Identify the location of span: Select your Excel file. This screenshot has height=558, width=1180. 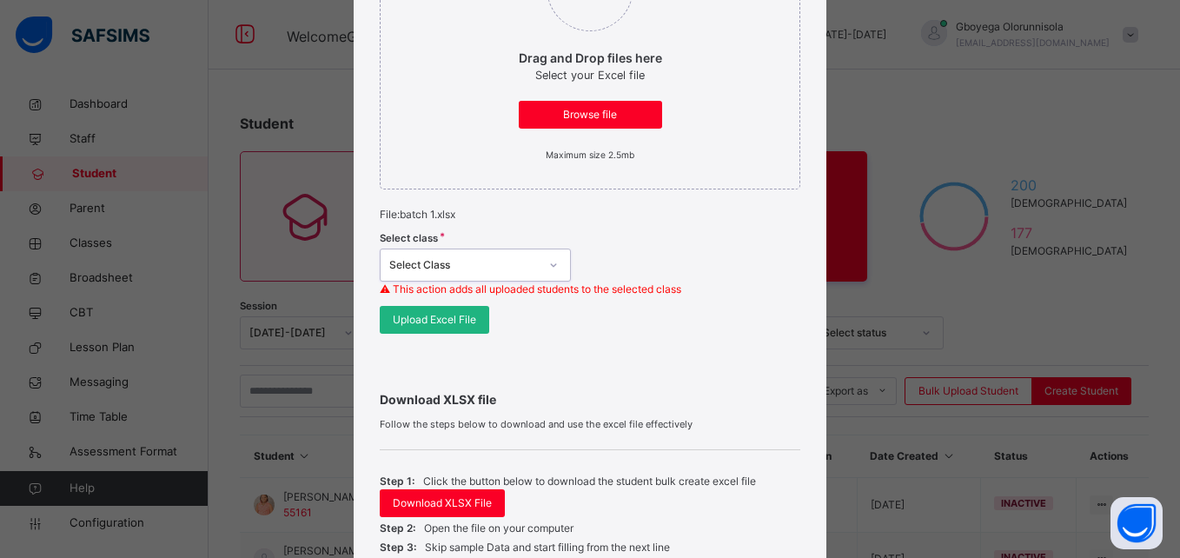
(590, 75).